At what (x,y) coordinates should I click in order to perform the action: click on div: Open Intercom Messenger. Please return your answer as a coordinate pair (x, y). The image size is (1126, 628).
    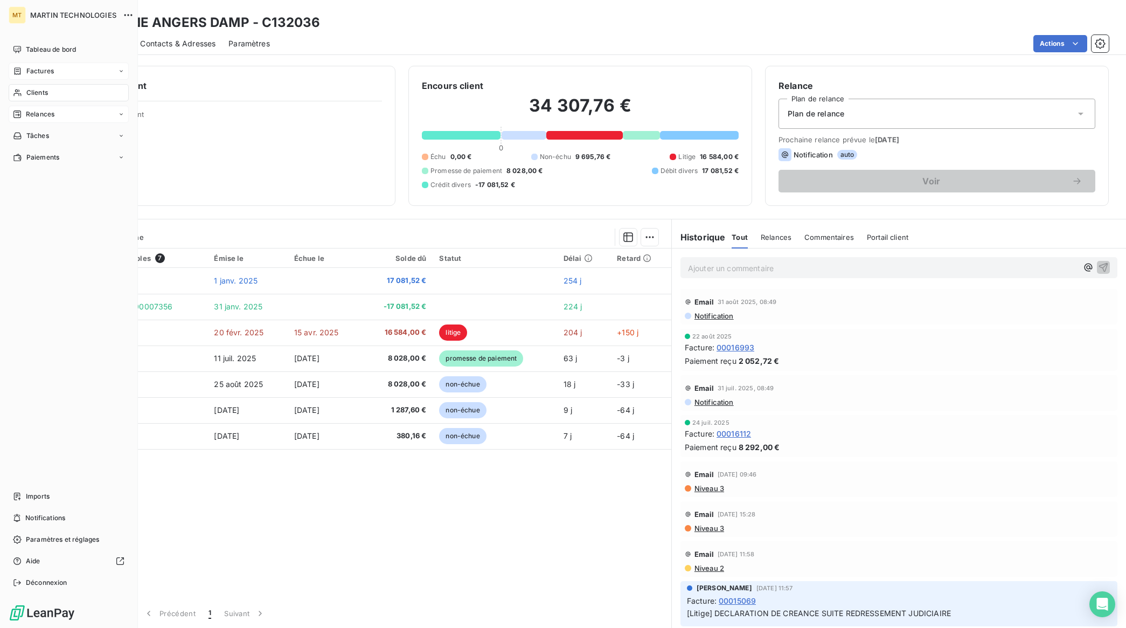
    Looking at the image, I should click on (1102, 604).